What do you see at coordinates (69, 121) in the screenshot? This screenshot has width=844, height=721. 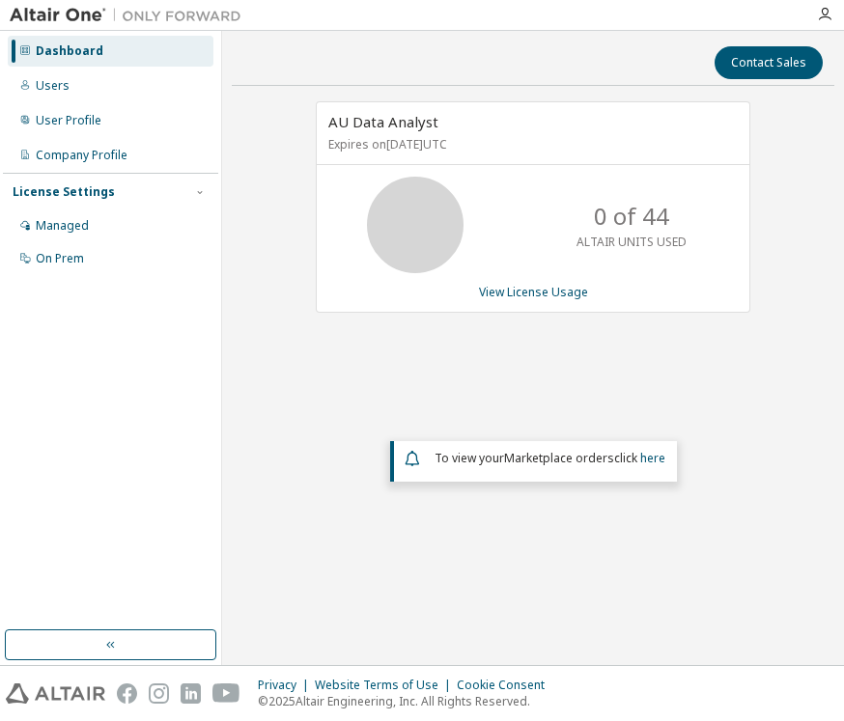 I see `div: User Profile` at bounding box center [69, 121].